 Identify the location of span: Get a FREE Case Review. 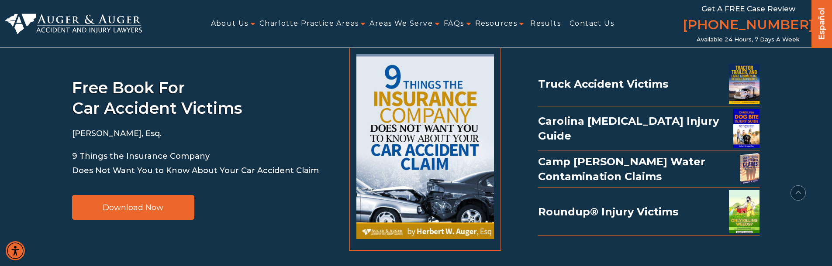
(748, 9).